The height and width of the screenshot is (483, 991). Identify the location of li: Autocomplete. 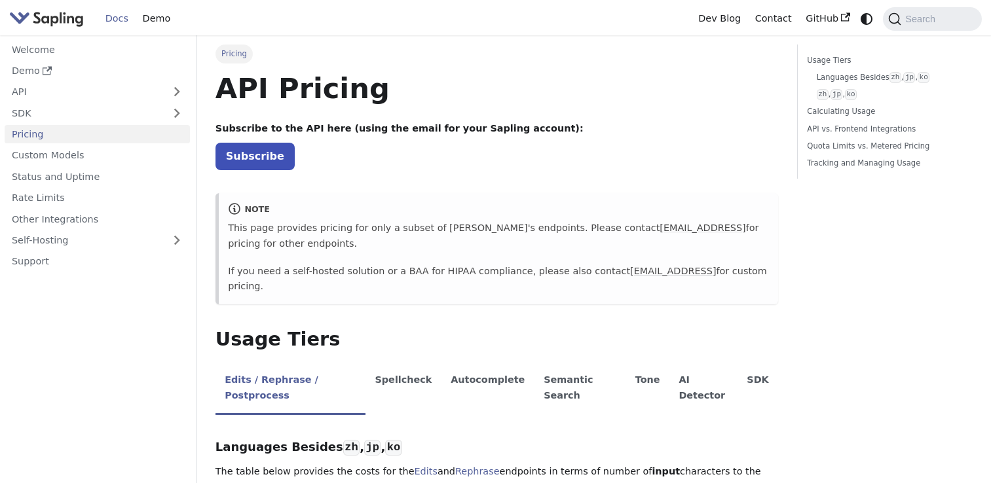
(488, 389).